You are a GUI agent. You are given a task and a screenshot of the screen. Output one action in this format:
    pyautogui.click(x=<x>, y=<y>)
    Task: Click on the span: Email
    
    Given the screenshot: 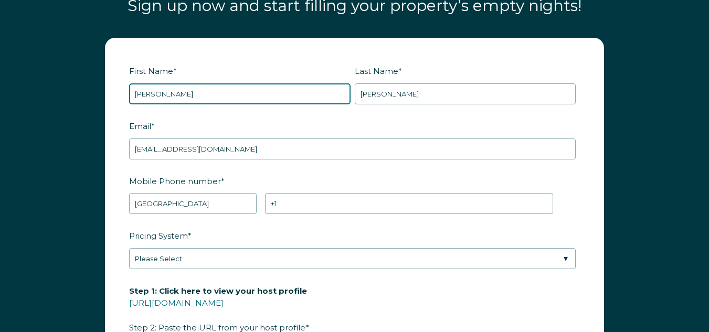 What is the action you would take?
    pyautogui.click(x=140, y=126)
    